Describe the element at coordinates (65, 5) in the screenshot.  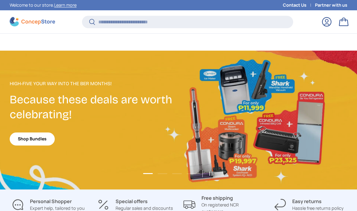
I see `a: Learn more` at that location.